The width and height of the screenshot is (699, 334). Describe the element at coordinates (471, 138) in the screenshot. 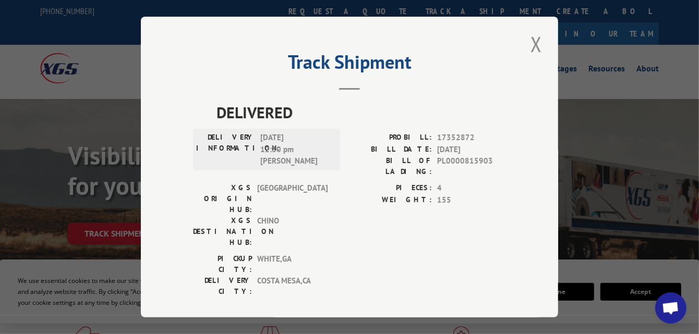

I see `span: 17352872` at that location.